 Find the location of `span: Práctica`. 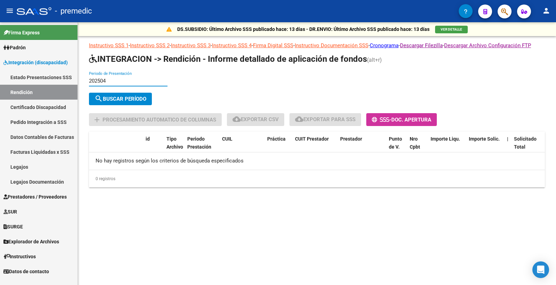

span: Práctica is located at coordinates (276, 139).